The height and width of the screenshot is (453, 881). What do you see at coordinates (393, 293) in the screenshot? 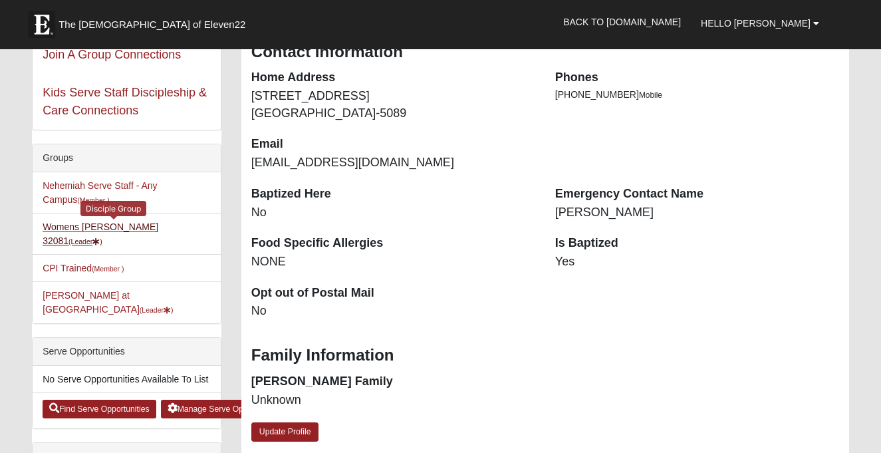
I see `dt: Opt out of Postal Mail` at bounding box center [393, 293].